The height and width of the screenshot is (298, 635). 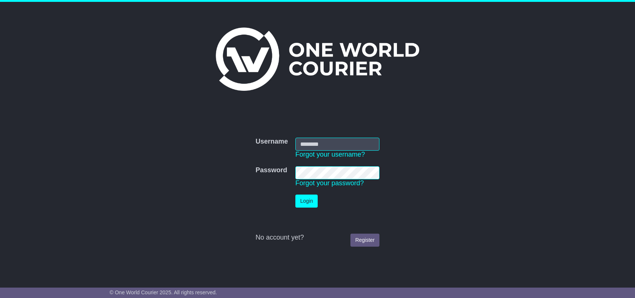 What do you see at coordinates (163, 292) in the screenshot?
I see `span: © One World Courier 2025. All rights reserved.` at bounding box center [163, 292].